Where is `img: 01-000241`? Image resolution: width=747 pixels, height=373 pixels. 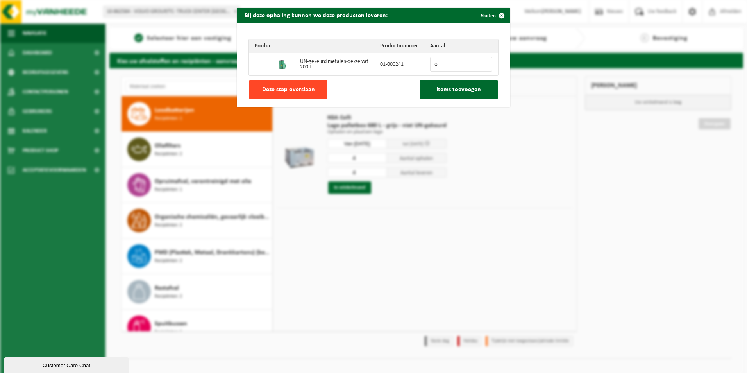 img: 01-000241 is located at coordinates (282, 64).